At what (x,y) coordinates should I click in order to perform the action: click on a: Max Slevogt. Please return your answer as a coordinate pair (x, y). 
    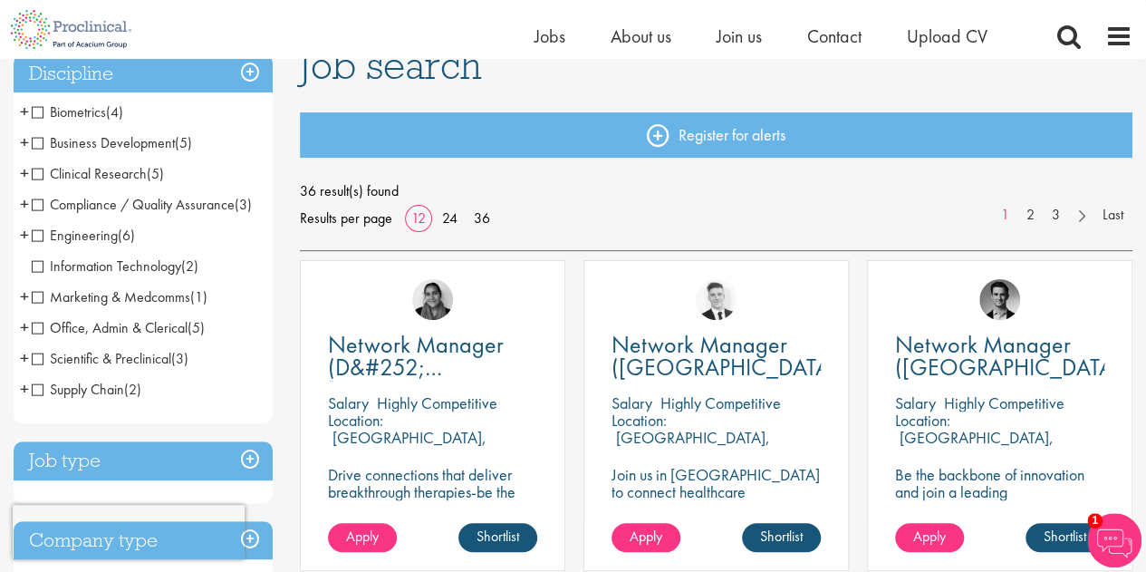
    Looking at the image, I should click on (999, 299).